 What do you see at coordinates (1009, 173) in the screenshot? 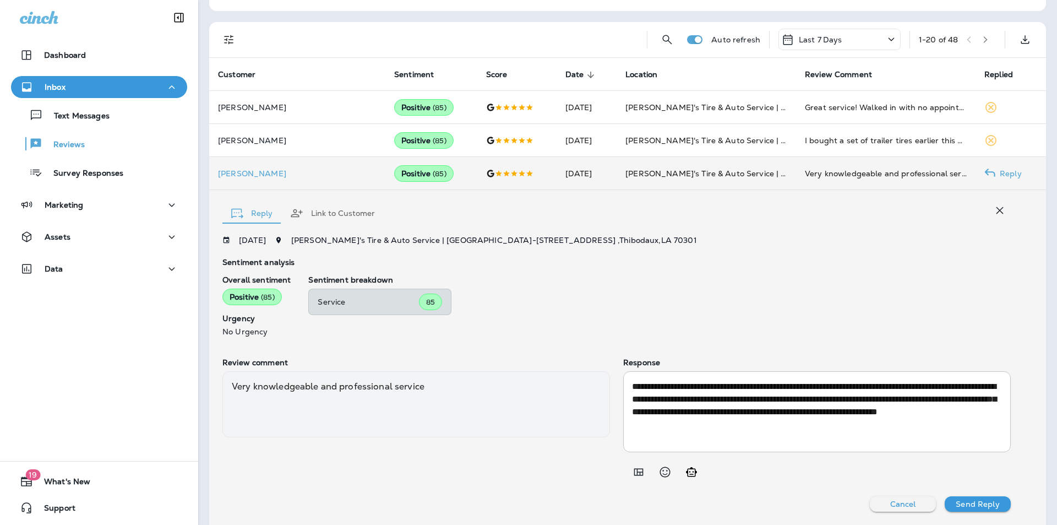
I see `p: Reply` at bounding box center [1009, 173].